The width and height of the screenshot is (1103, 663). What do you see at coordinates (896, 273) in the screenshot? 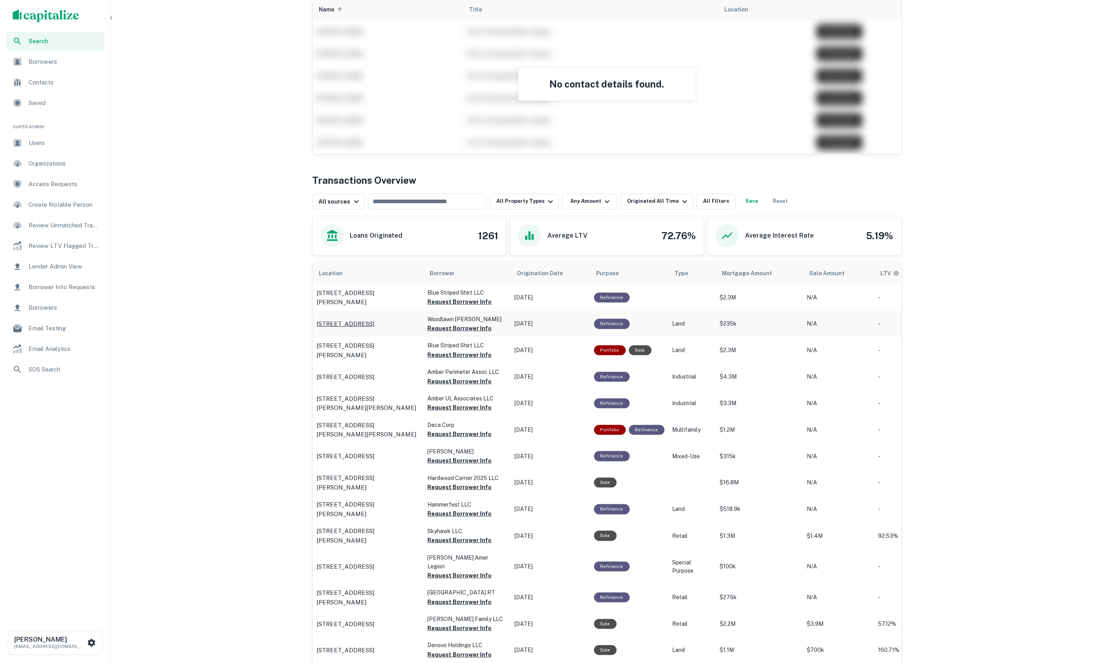
I see `th: LTVs displayed on the website are for informational purposes only and may be reported incorrectly...` at bounding box center [896, 273].